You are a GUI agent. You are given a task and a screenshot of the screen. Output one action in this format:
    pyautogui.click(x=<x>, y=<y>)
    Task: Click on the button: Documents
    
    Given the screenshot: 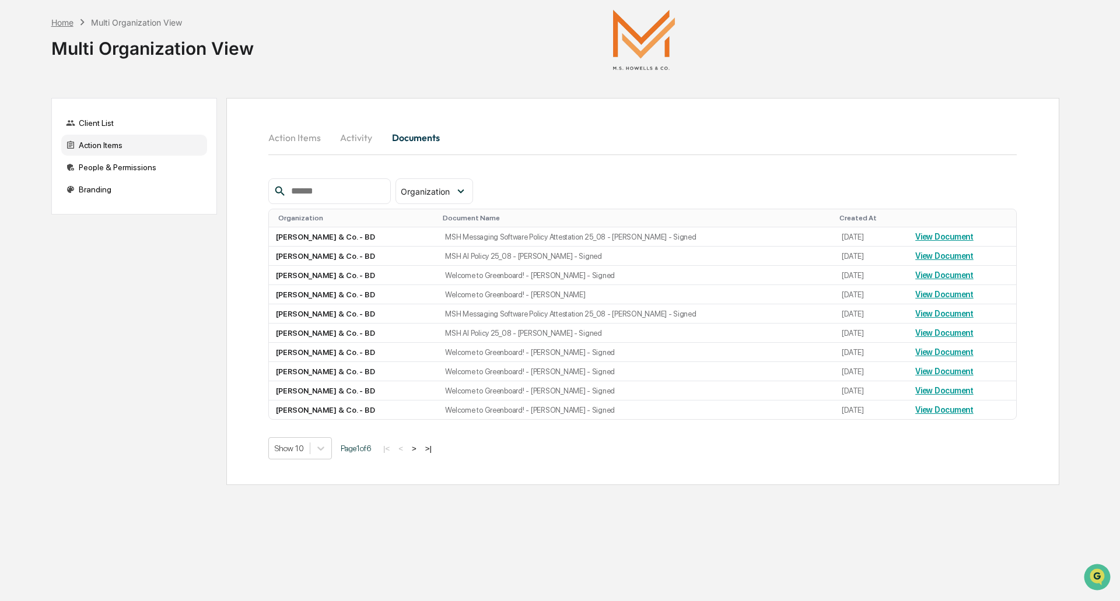 What is the action you would take?
    pyautogui.click(x=416, y=138)
    